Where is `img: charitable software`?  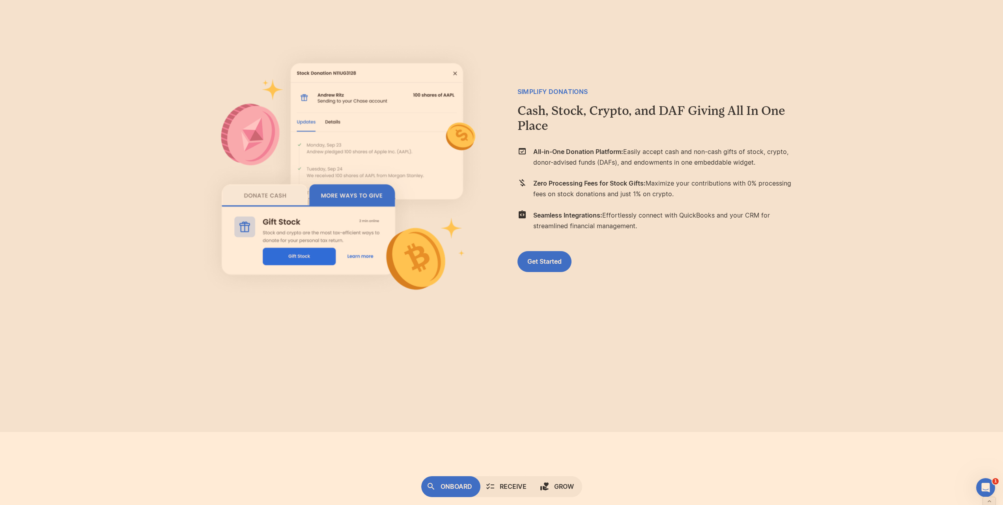
img: charitable software is located at coordinates (342, 179).